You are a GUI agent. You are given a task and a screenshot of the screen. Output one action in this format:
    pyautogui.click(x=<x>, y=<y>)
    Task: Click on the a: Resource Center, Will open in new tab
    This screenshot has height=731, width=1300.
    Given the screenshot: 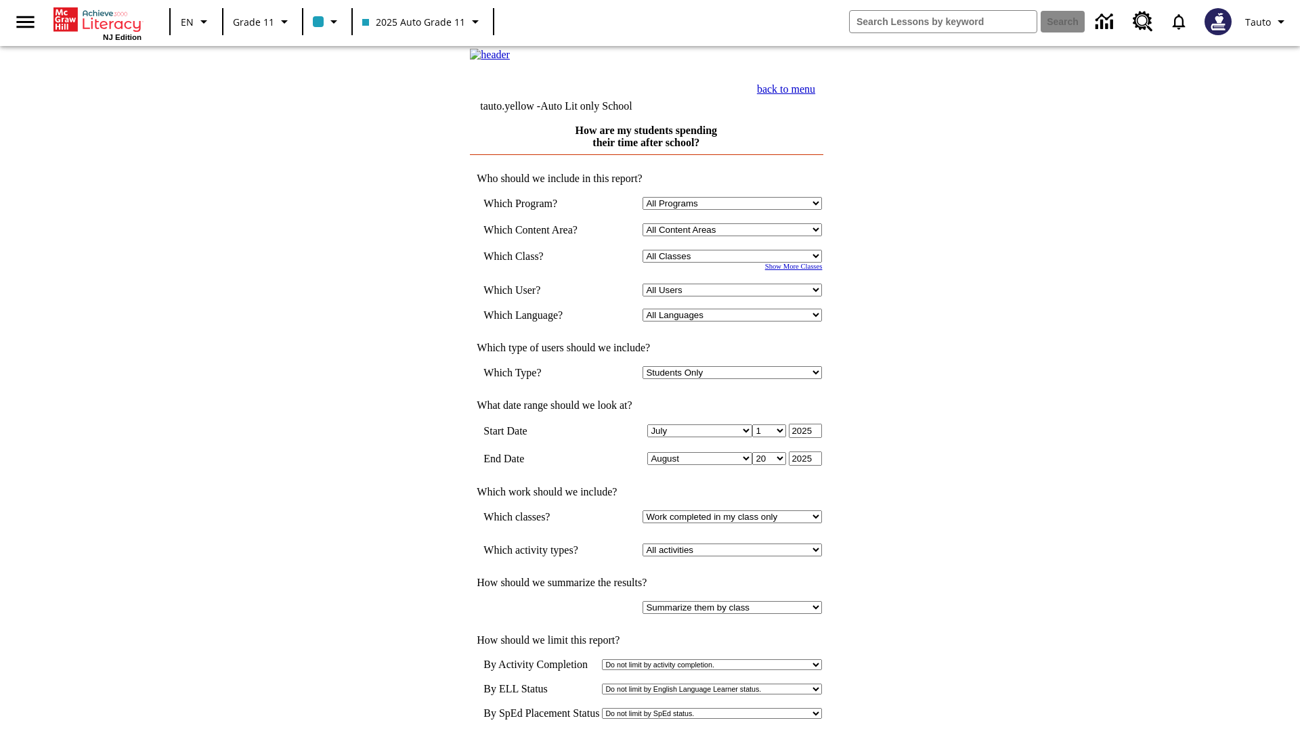 What is the action you would take?
    pyautogui.click(x=1143, y=22)
    